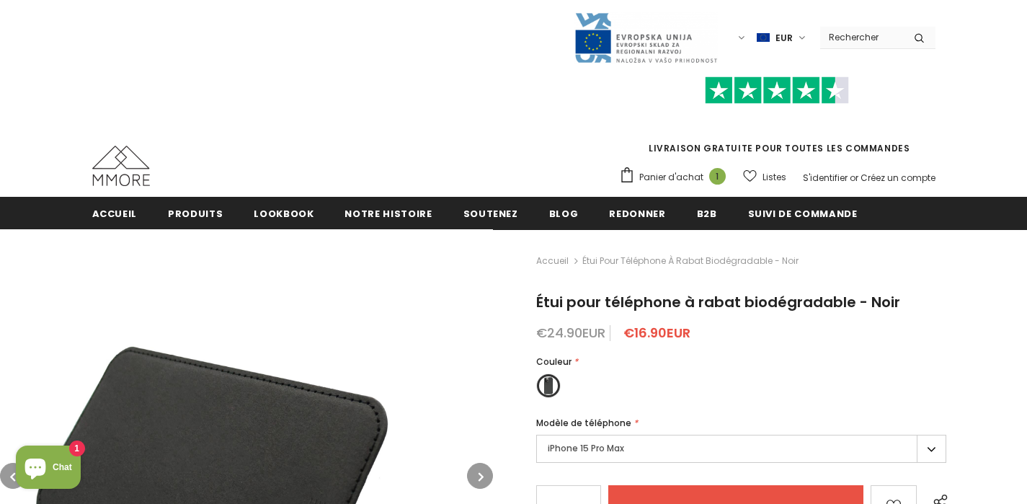  What do you see at coordinates (707, 213) in the screenshot?
I see `a: B2B` at bounding box center [707, 213].